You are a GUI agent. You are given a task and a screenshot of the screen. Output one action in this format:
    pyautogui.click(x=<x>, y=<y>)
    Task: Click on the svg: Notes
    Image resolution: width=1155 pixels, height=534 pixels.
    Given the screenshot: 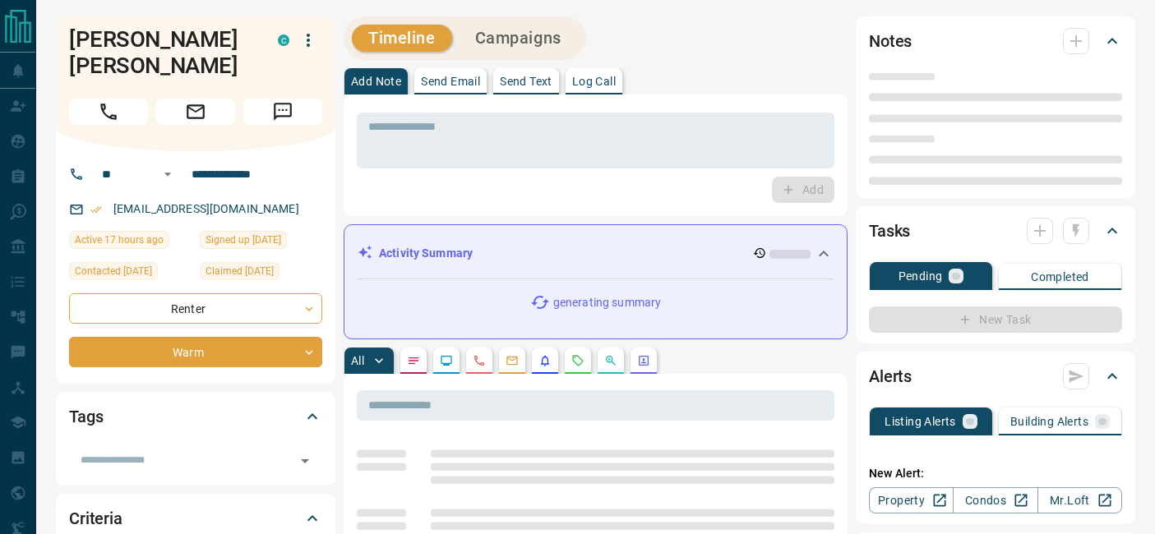 What is the action you would take?
    pyautogui.click(x=413, y=361)
    